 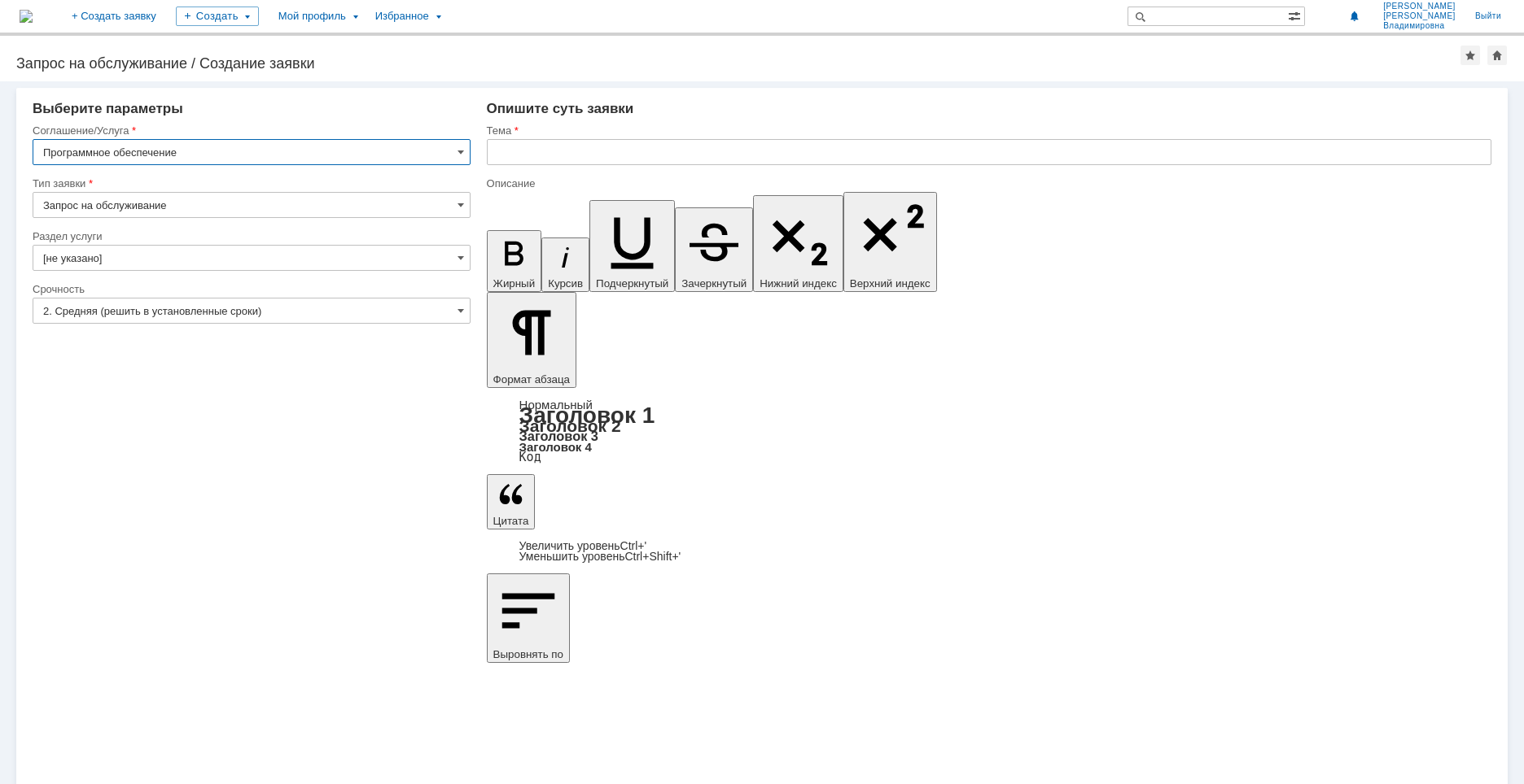 What do you see at coordinates (634, 546) in the screenshot?
I see `span: Ctrl+'` at bounding box center [634, 546].